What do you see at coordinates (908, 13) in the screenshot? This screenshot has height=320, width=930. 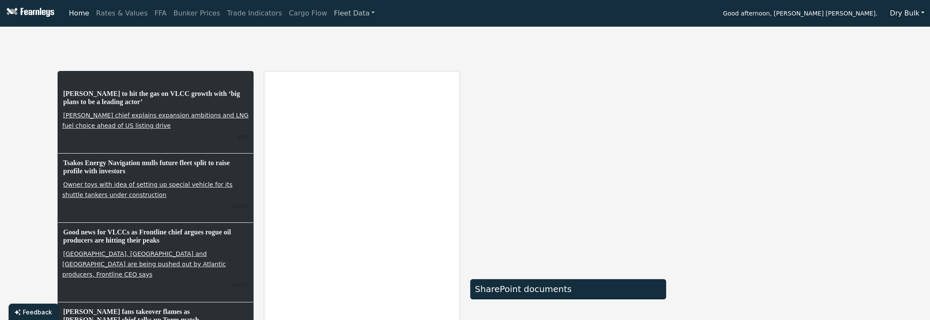 I see `button: Dry Bulk` at bounding box center [908, 13].